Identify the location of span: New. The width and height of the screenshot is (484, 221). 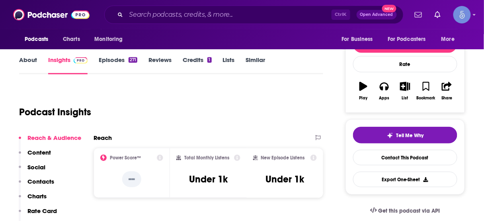
(390, 8).